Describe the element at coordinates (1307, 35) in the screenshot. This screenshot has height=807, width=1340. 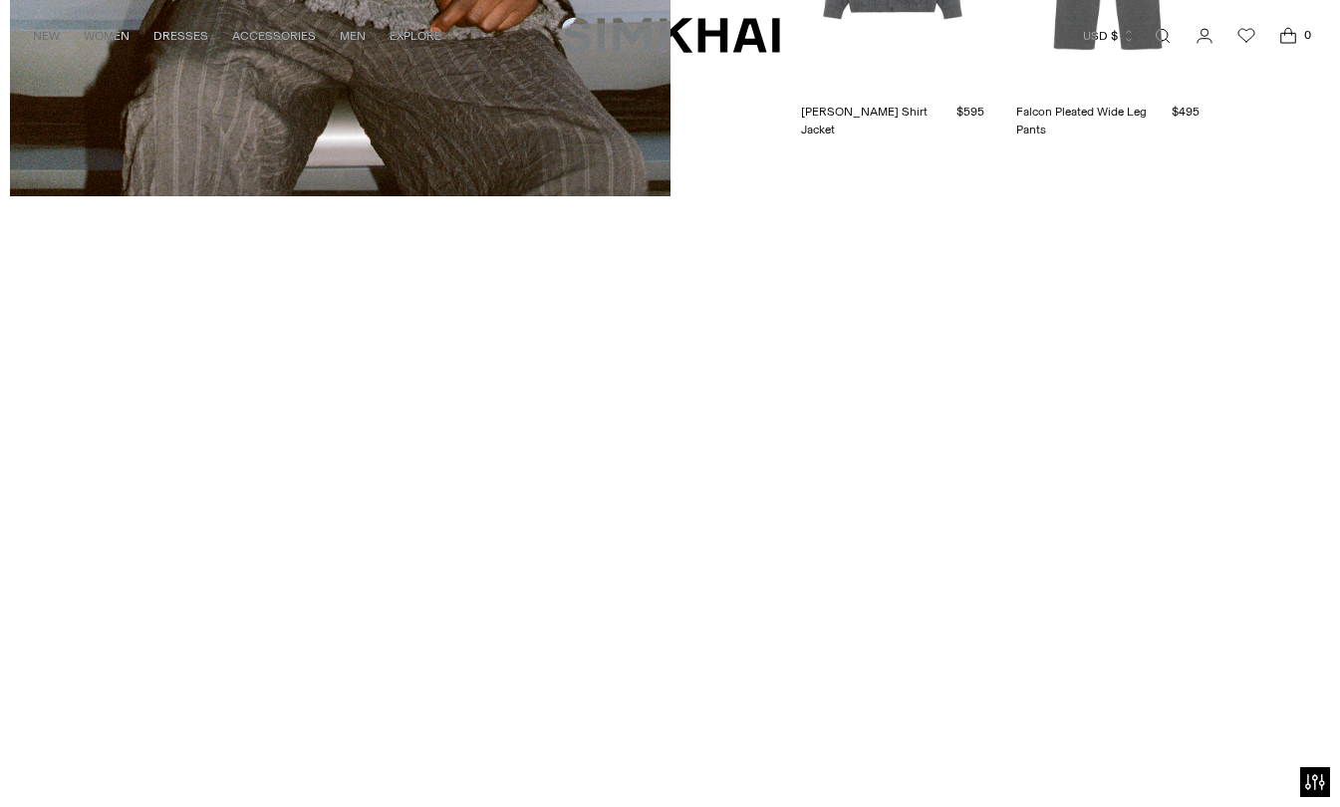
I see `span: 0` at that location.